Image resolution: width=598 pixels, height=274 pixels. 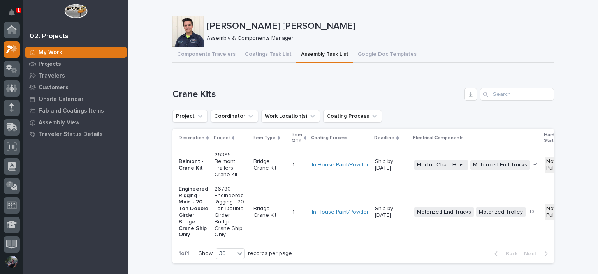 What do you see at coordinates (12, 13) in the screenshot?
I see `button: Notifications` at bounding box center [12, 13].